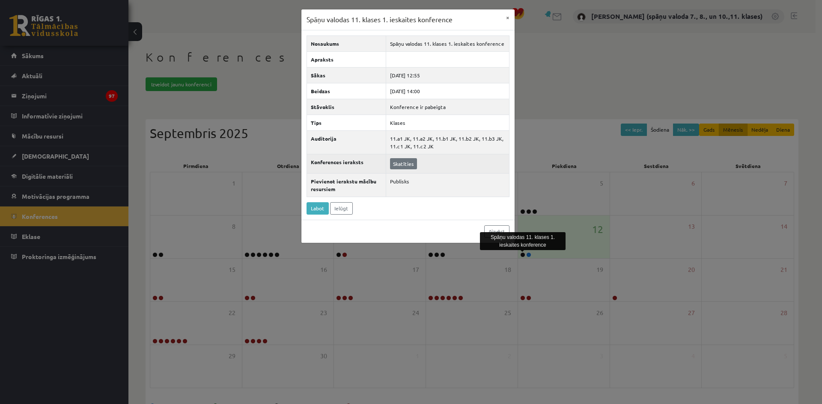  I want to click on td: 11.a1 JK, 11.a2 JK, 11.b1 JK, 11.b2 JK, 11.b3 JK, 11.c1 JK, 11.c2 JK, so click(447, 142).